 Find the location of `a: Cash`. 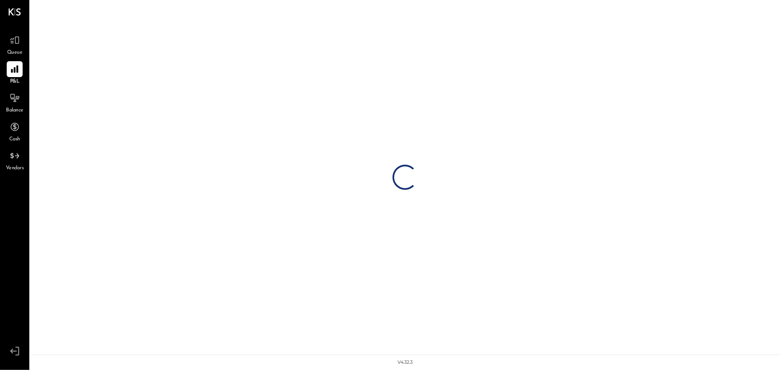

a: Cash is located at coordinates (15, 131).